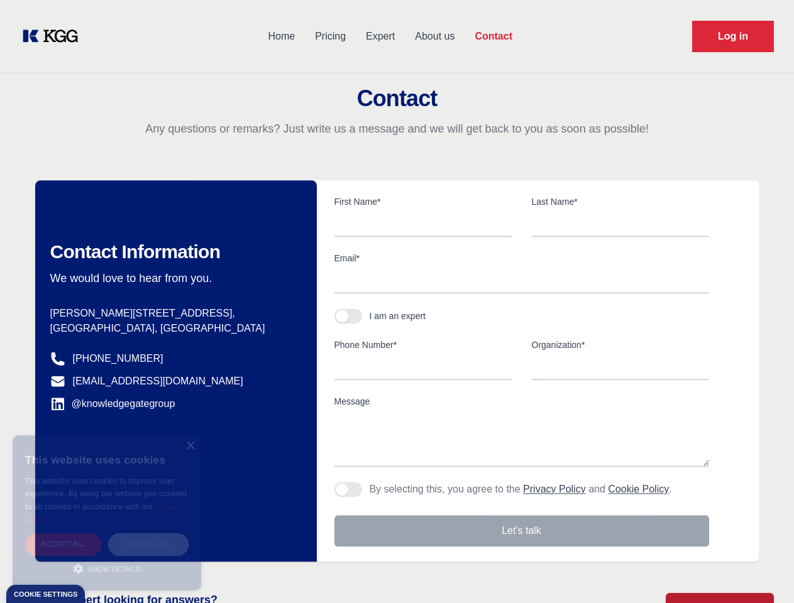  Describe the element at coordinates (423, 345) in the screenshot. I see `label: Phone Number*` at that location.